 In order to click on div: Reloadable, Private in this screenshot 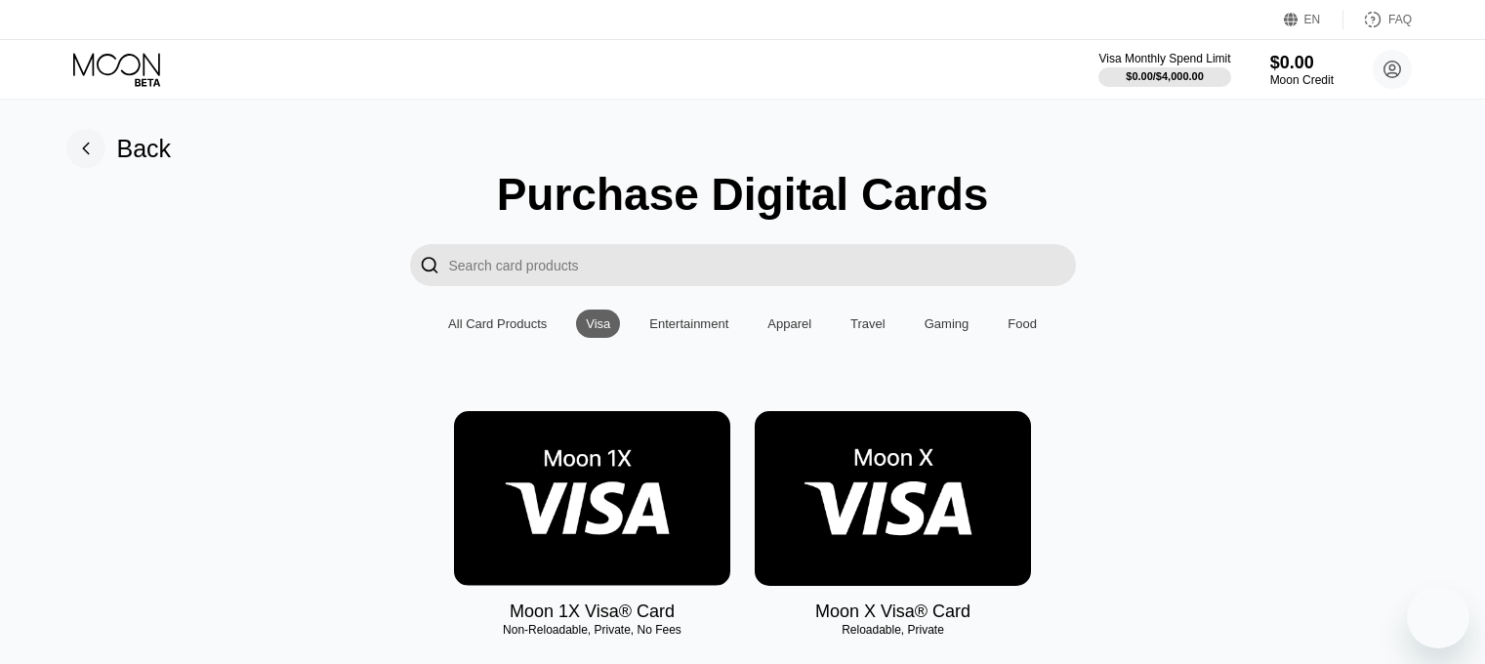, I will do `click(893, 630)`.